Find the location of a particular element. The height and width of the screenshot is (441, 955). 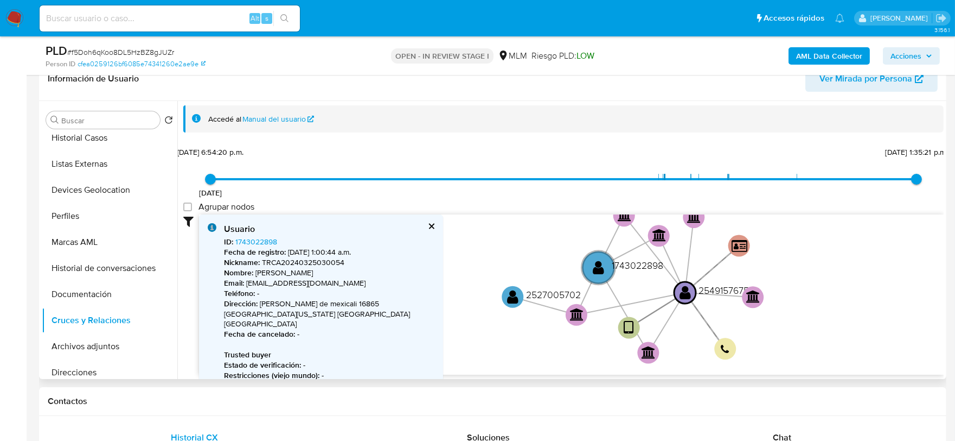

b: AML Data Collector is located at coordinates (829, 56).